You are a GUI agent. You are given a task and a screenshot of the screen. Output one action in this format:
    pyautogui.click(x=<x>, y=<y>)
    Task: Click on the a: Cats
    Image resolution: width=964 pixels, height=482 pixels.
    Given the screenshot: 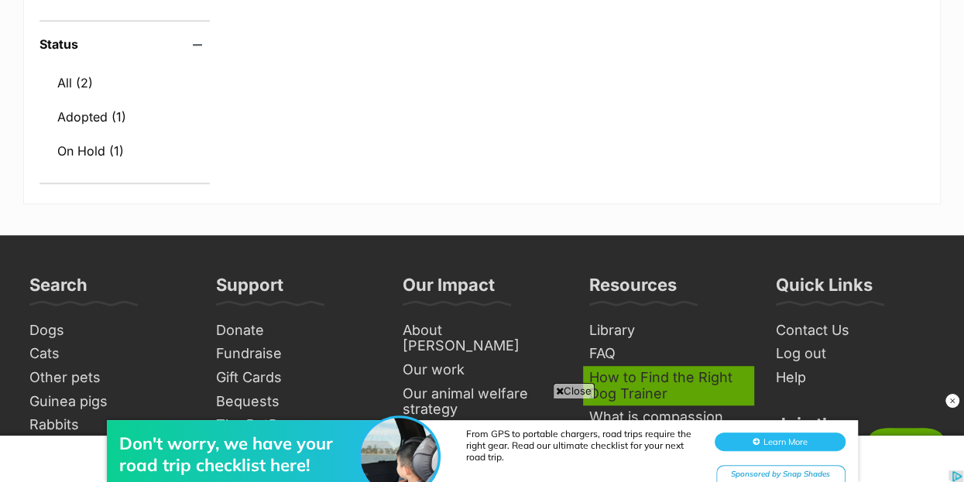 What is the action you would take?
    pyautogui.click(x=108, y=354)
    